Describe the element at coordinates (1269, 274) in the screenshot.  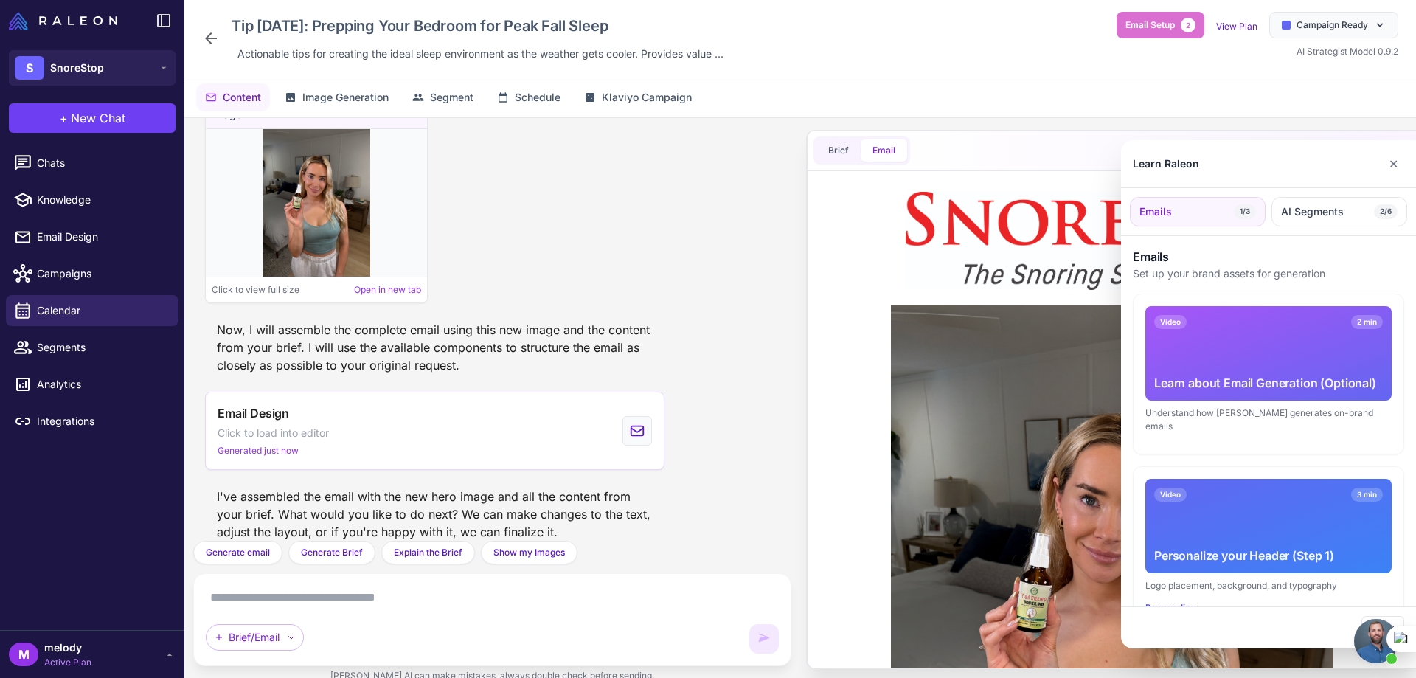
I see `p: Set up your brand assets for generation` at that location.